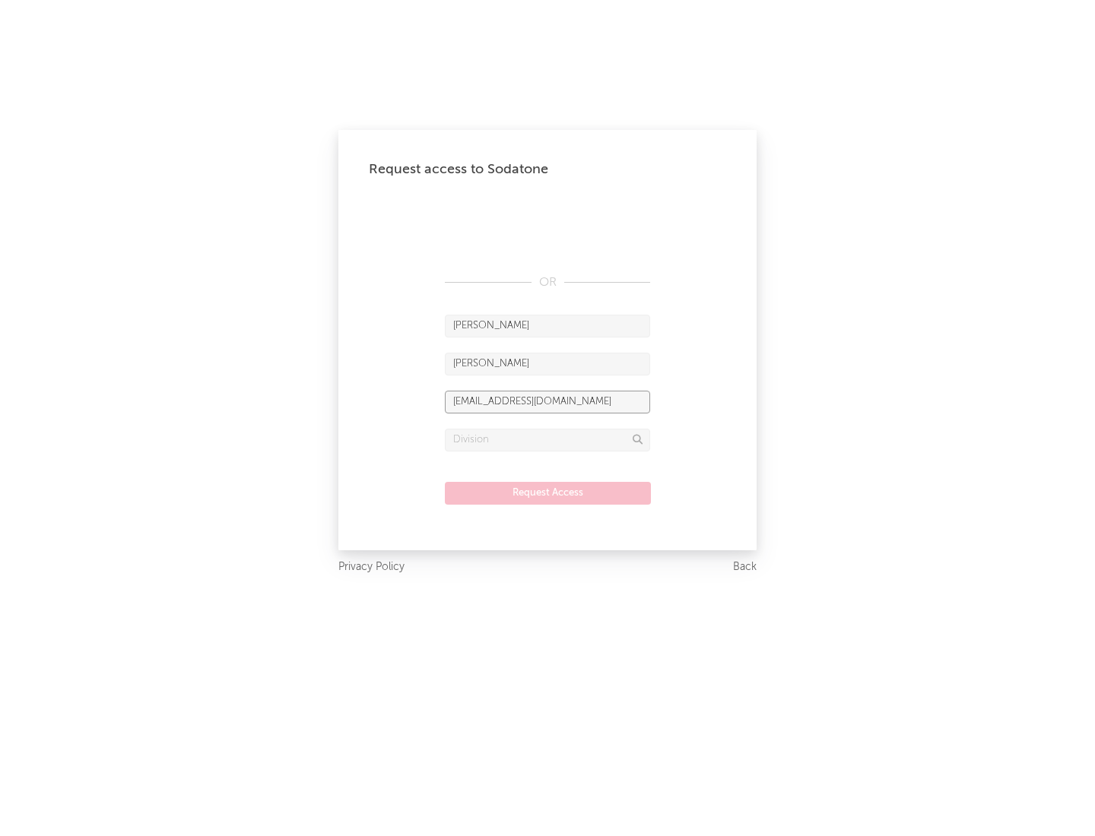  Describe the element at coordinates (547, 402) in the screenshot. I see `input: Email` at that location.